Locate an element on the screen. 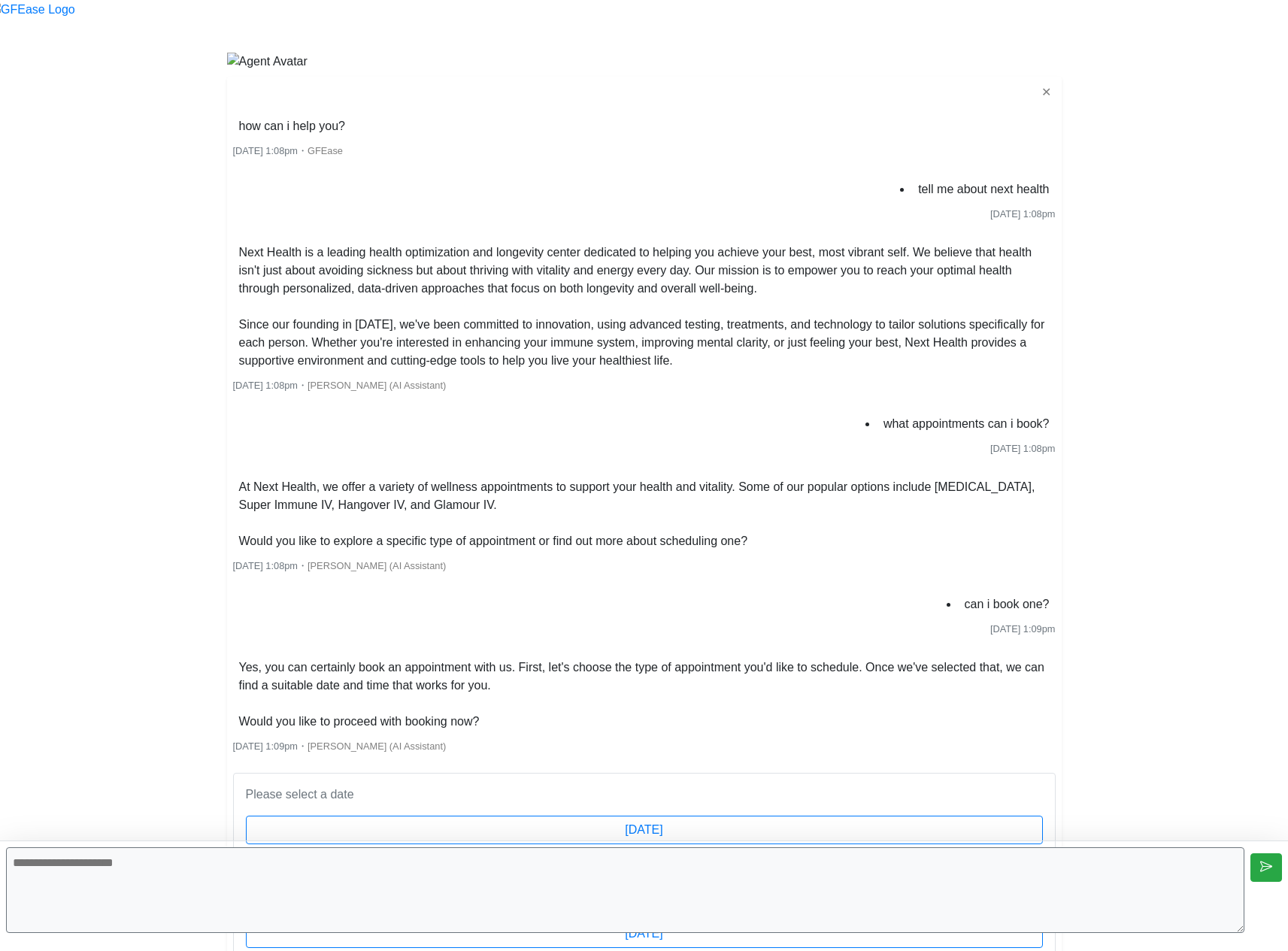  li: how can i help you? is located at coordinates (292, 127).